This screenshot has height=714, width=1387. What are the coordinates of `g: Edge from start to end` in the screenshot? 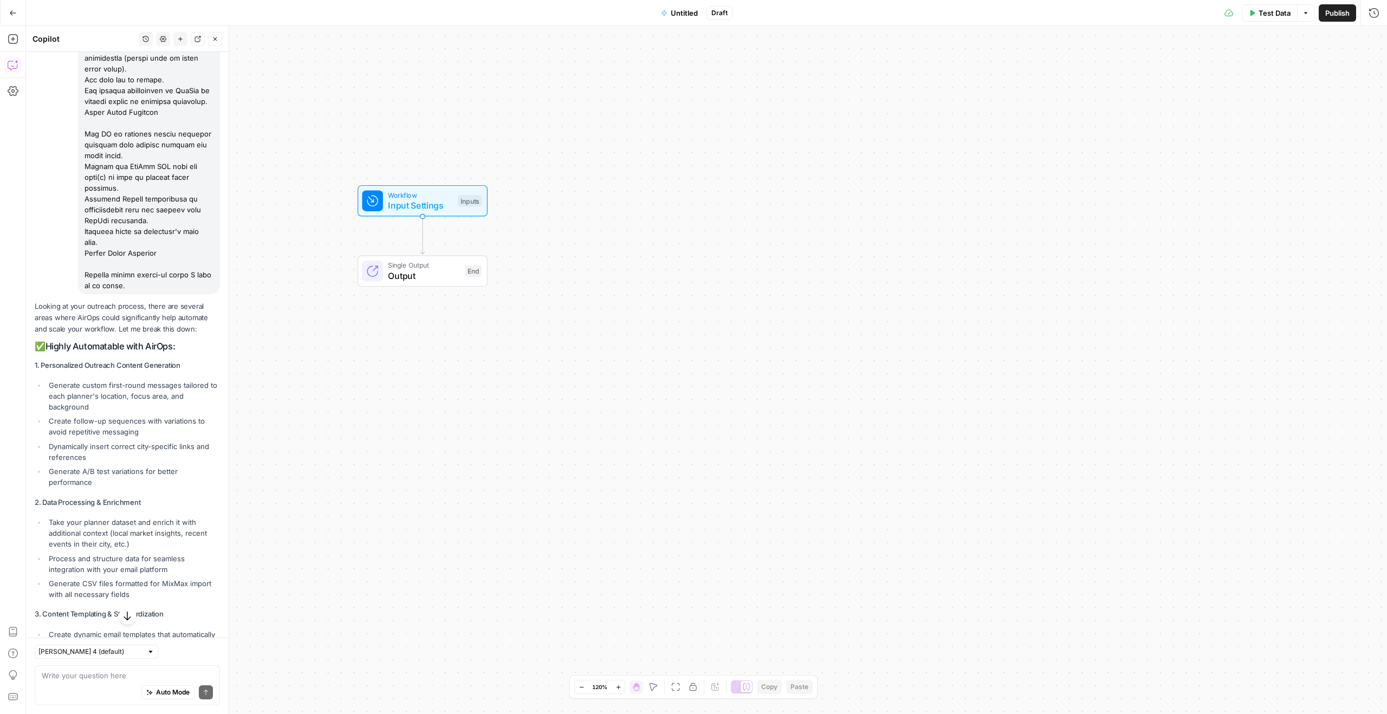 It's located at (422, 236).